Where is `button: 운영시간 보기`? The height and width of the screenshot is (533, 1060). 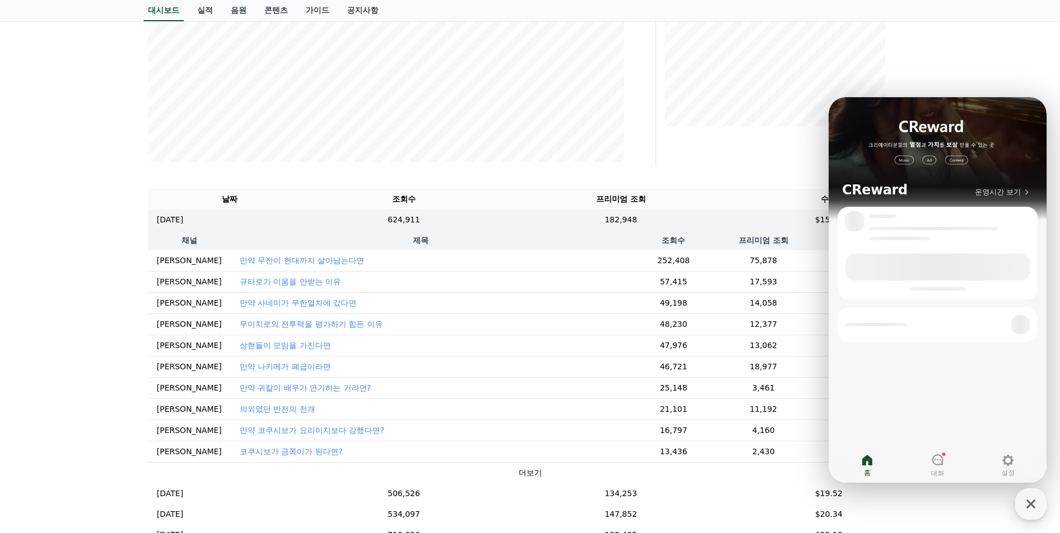
button: 운영시간 보기 is located at coordinates (173, 95).